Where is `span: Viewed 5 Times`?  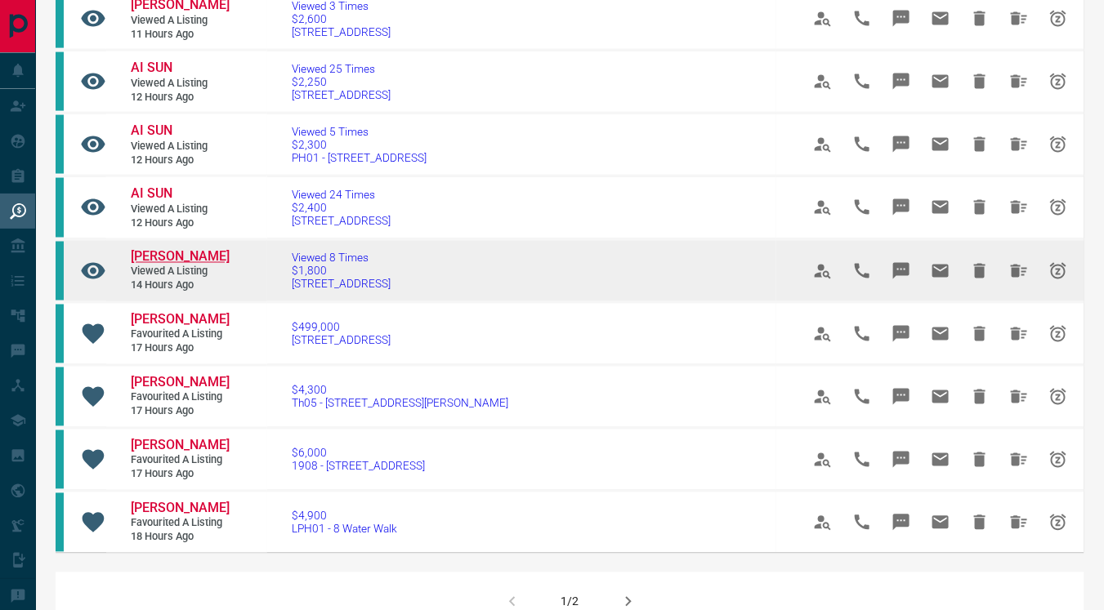 span: Viewed 5 Times is located at coordinates (359, 132).